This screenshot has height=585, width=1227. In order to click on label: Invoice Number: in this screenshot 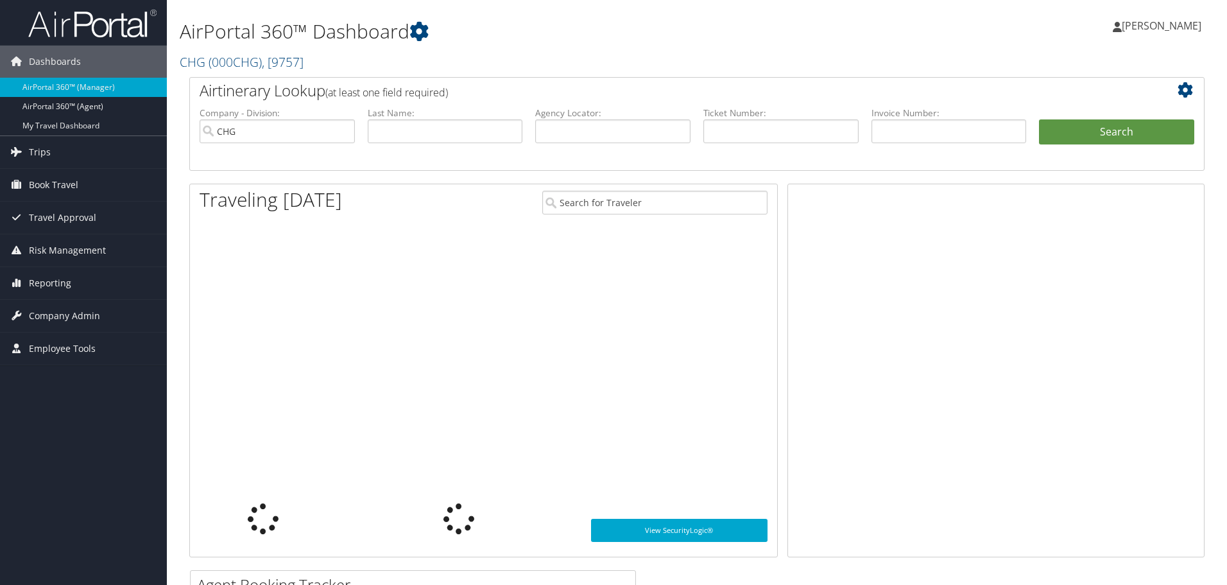, I will do `click(949, 113)`.